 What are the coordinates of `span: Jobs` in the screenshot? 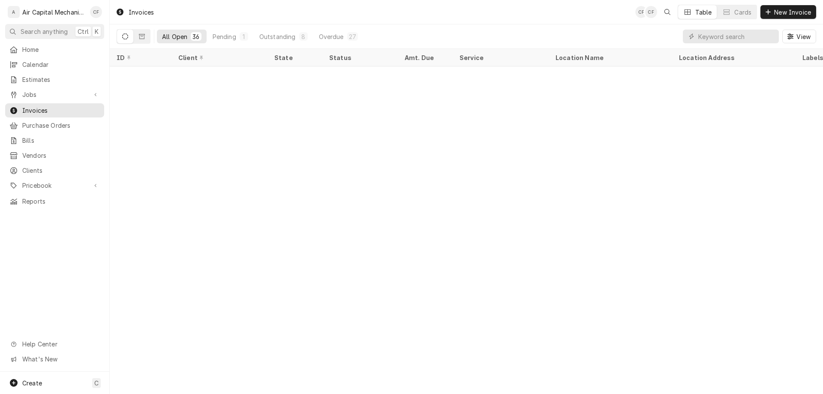 It's located at (54, 94).